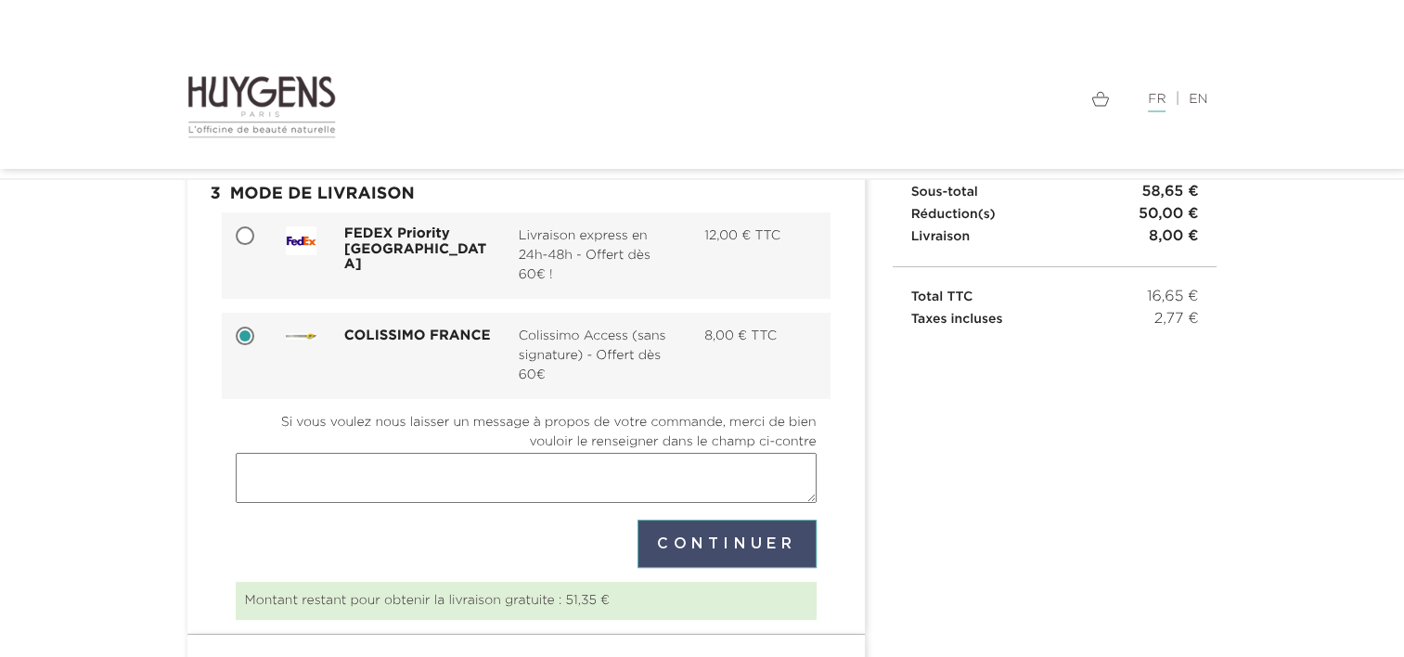  What do you see at coordinates (215, 195) in the screenshot?
I see `span: 3` at bounding box center [215, 195].